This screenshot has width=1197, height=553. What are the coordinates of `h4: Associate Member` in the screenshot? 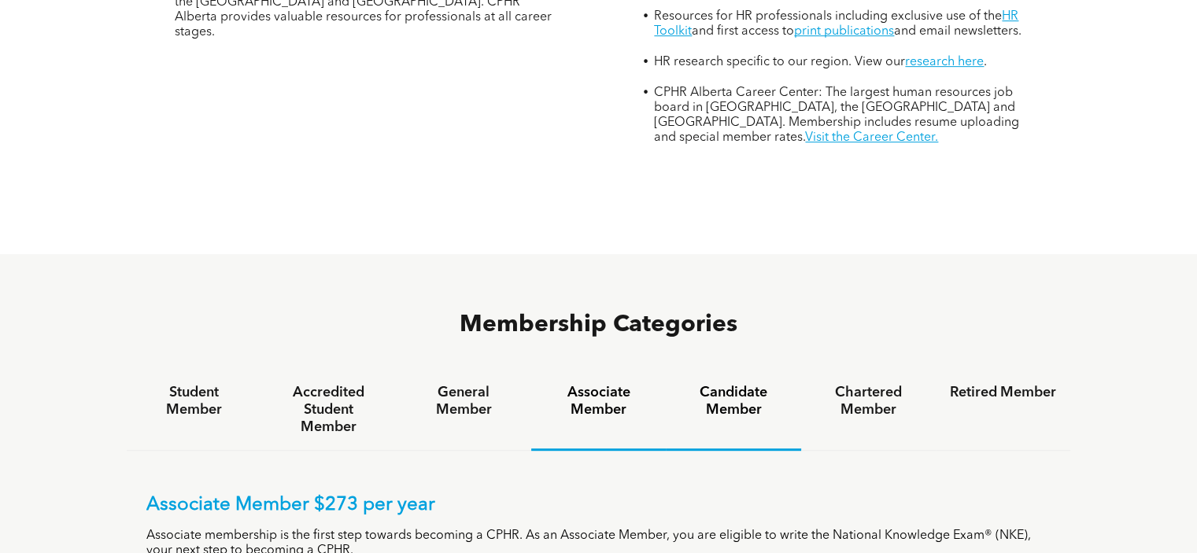 It's located at (598, 401).